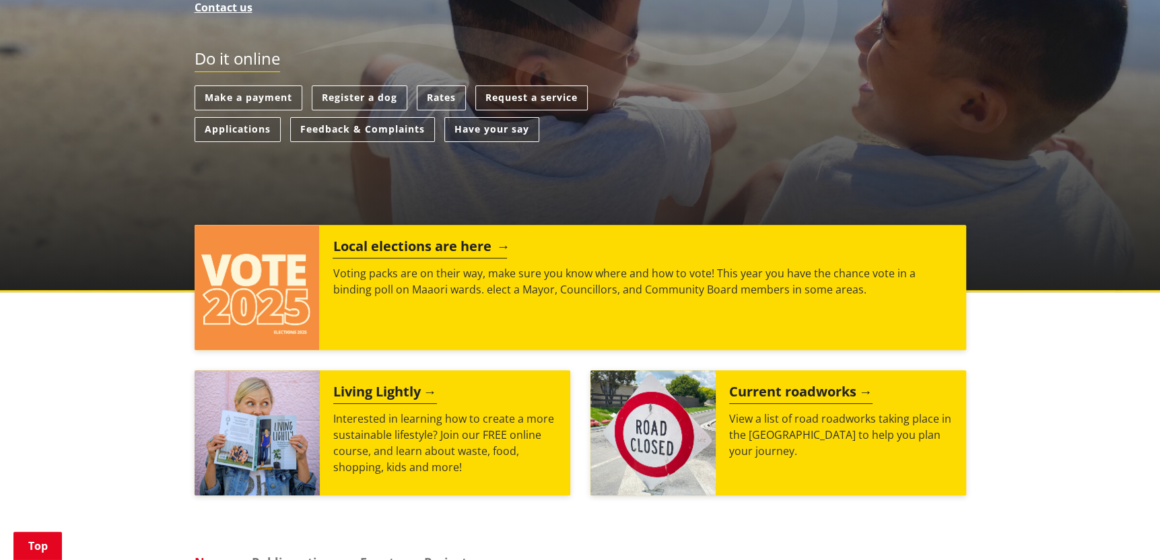  What do you see at coordinates (419, 248) in the screenshot?
I see `h2: Local elections are here` at bounding box center [419, 248].